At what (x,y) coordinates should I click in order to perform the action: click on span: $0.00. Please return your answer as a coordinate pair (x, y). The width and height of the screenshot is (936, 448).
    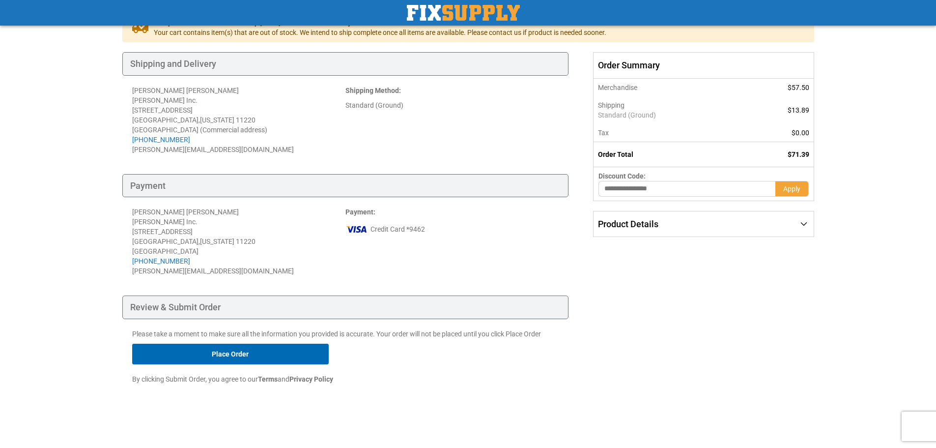
    Looking at the image, I should click on (801, 133).